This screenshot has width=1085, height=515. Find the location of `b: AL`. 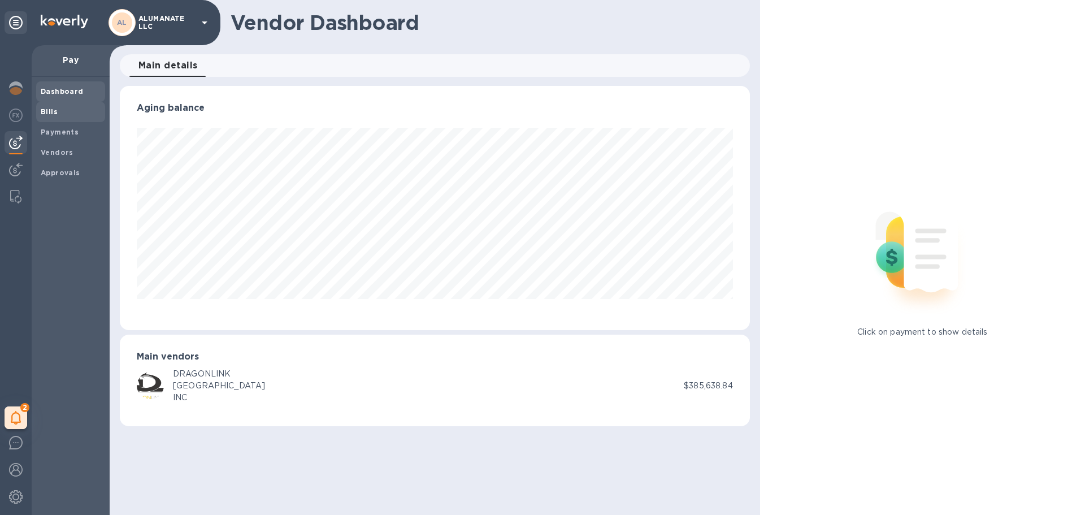

b: AL is located at coordinates (122, 22).